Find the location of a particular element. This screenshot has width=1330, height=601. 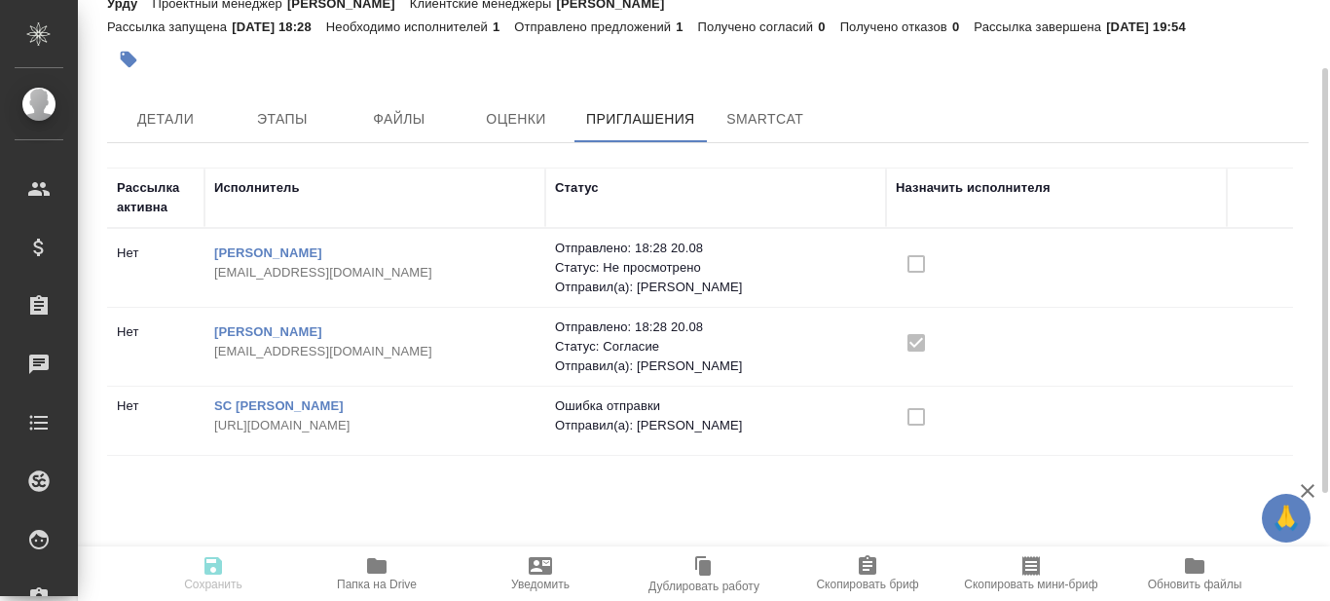

p: Рассылка запущена is located at coordinates (169, 26).